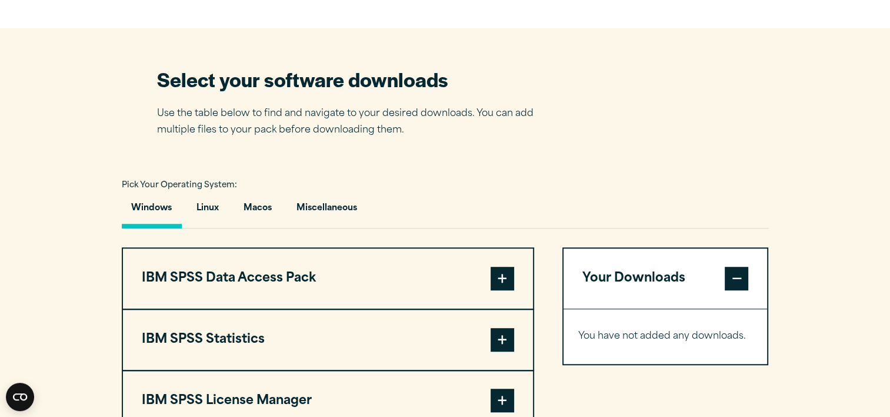 The width and height of the screenshot is (890, 417). Describe the element at coordinates (328, 340) in the screenshot. I see `button: IBM SPSS Statistics` at that location.